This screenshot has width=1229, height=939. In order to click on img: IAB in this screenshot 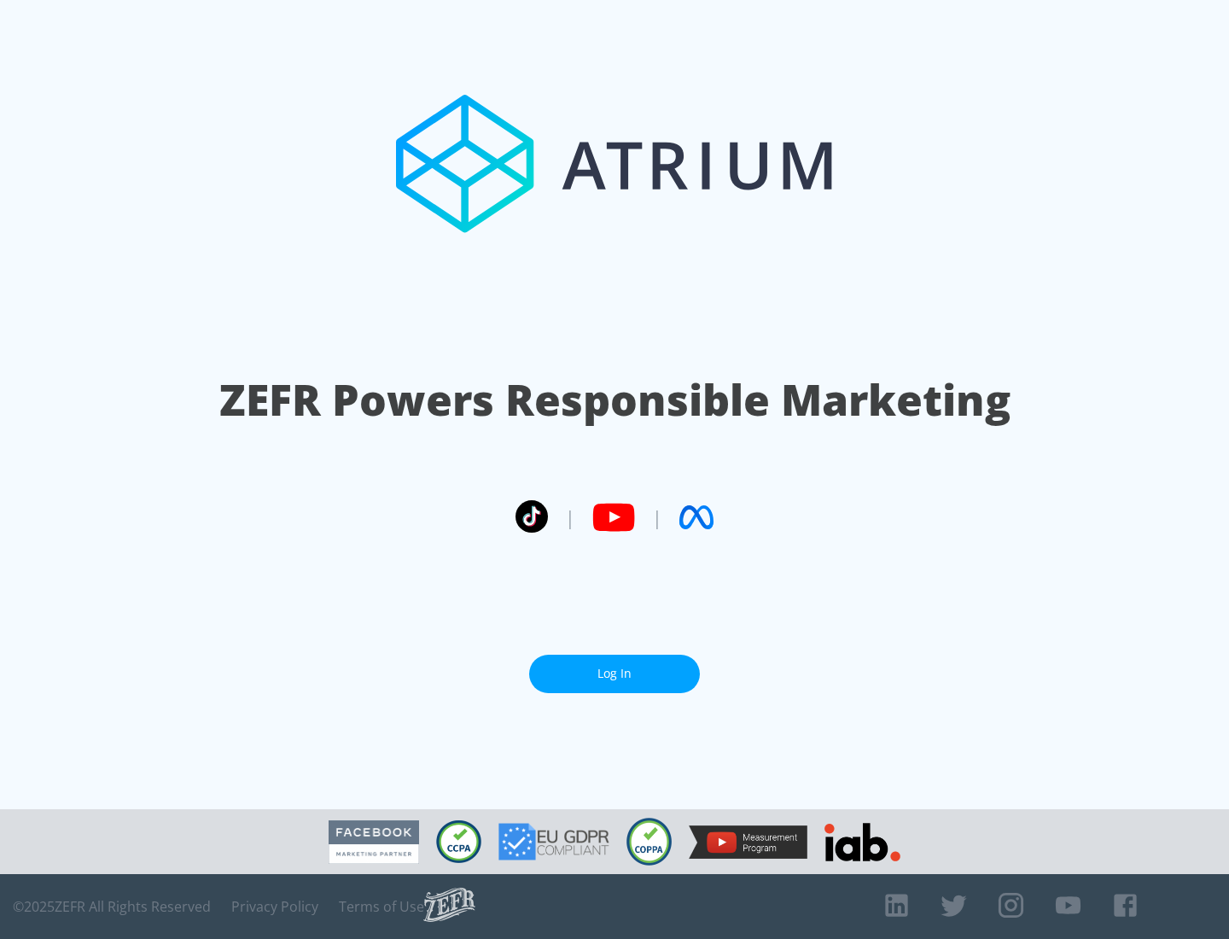, I will do `click(862, 841)`.